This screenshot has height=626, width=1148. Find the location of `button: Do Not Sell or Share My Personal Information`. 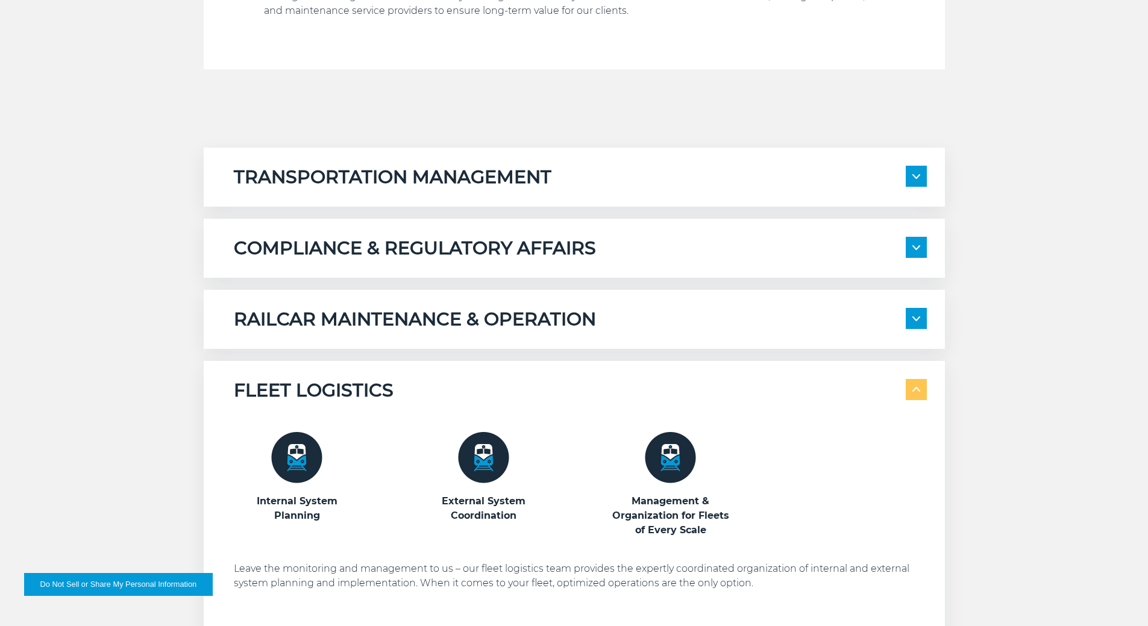

button: Do Not Sell or Share My Personal Information is located at coordinates (118, 584).